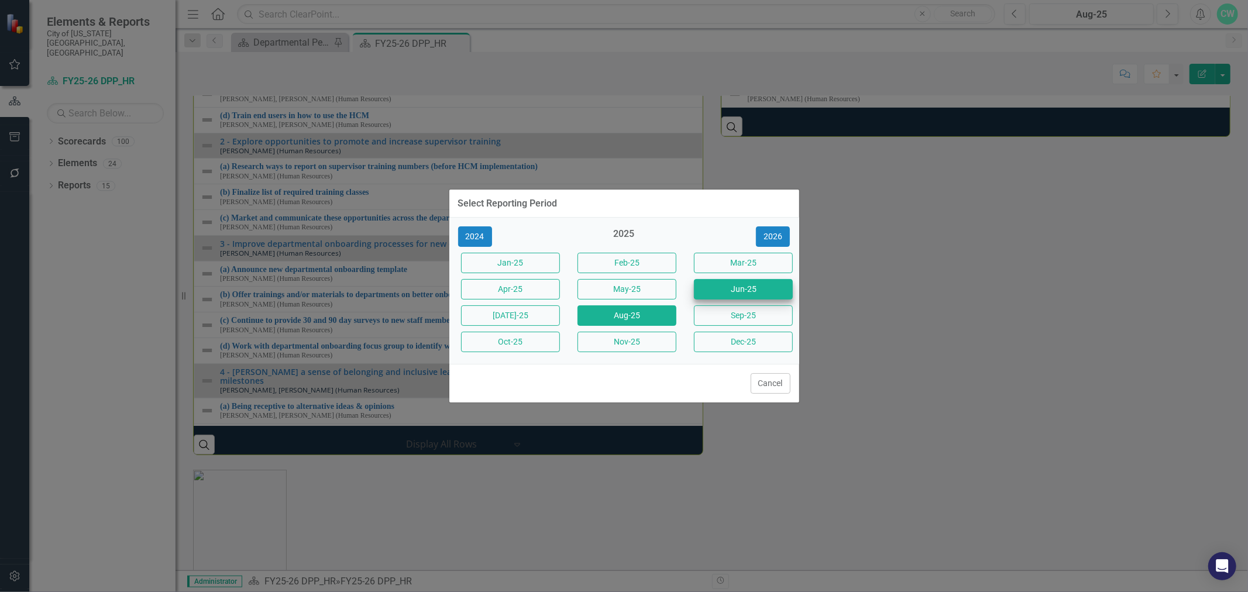 This screenshot has height=592, width=1248. I want to click on button: Nov-25, so click(627, 342).